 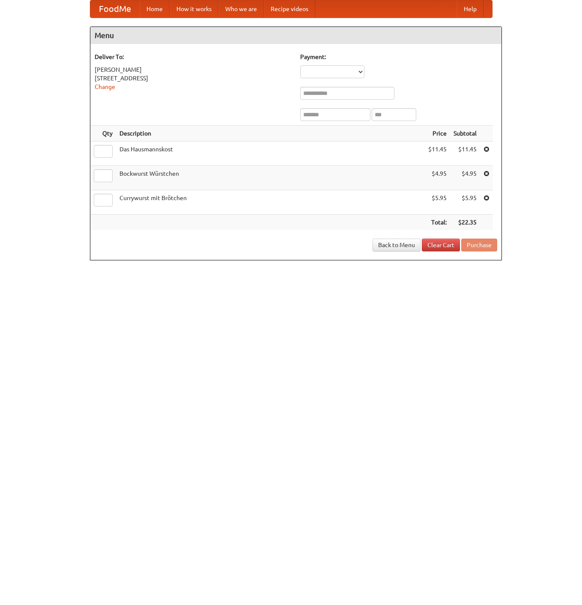 What do you see at coordinates (398, 57) in the screenshot?
I see `h5: Payment:` at bounding box center [398, 57].